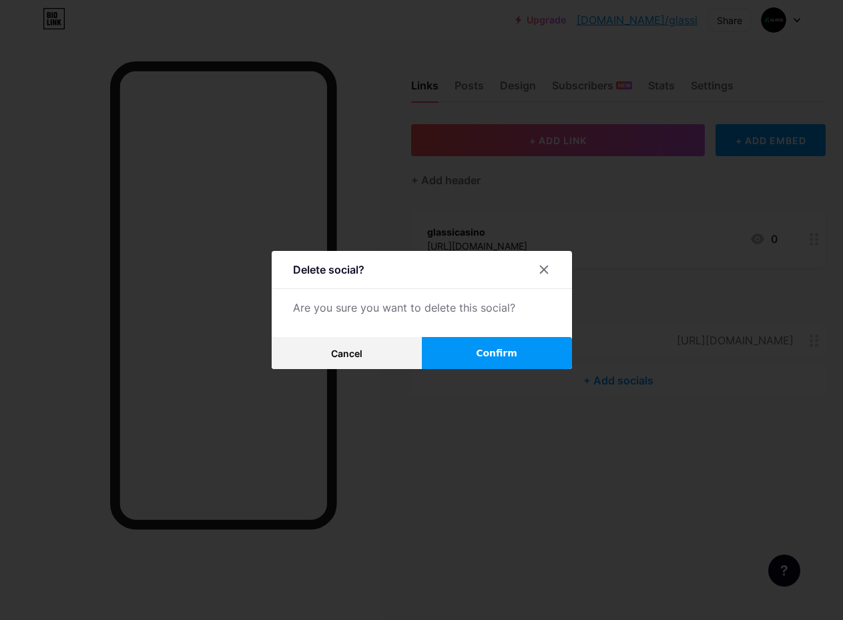  I want to click on div: Delete social?, so click(328, 269).